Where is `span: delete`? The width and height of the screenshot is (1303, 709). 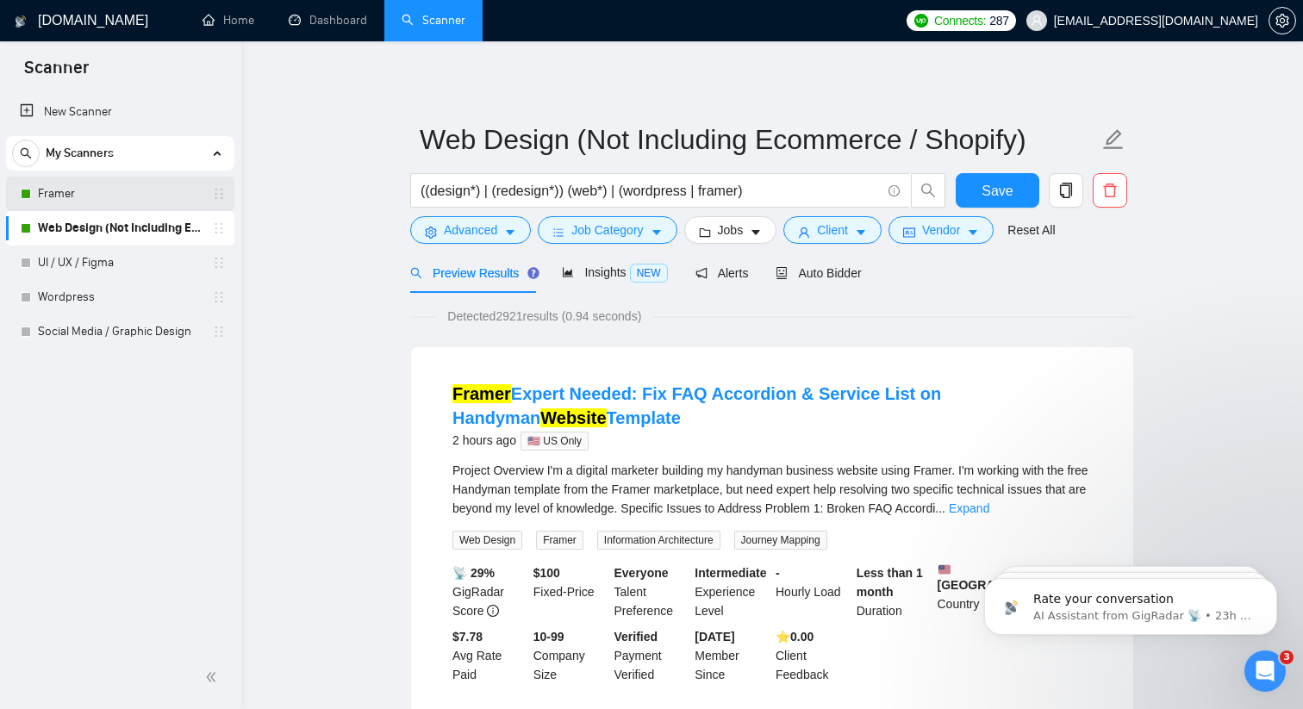
span: delete is located at coordinates (1110, 190).